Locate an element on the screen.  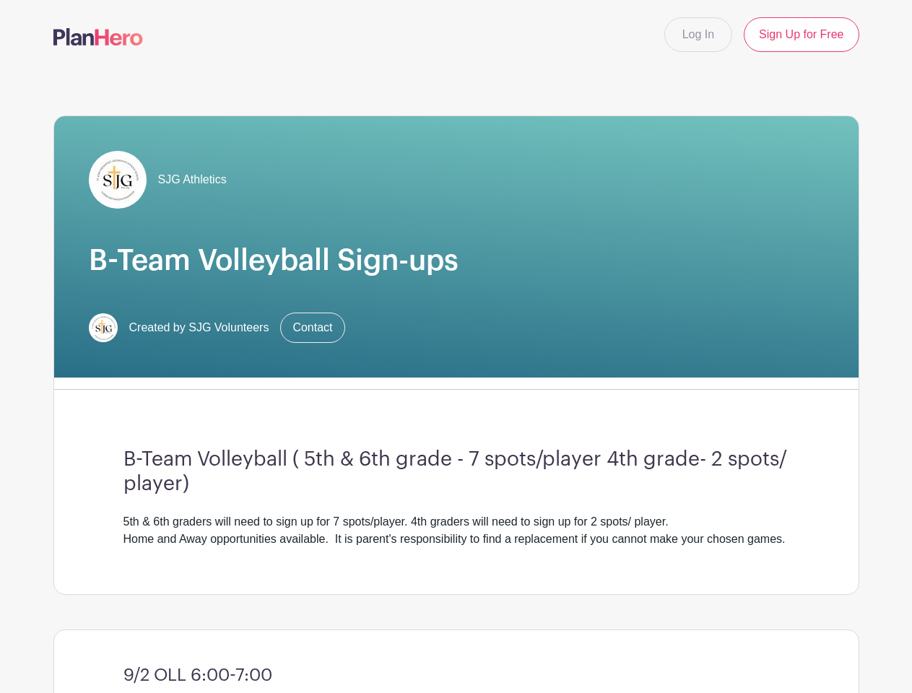
a: Sign Up for Free is located at coordinates (801, 35).